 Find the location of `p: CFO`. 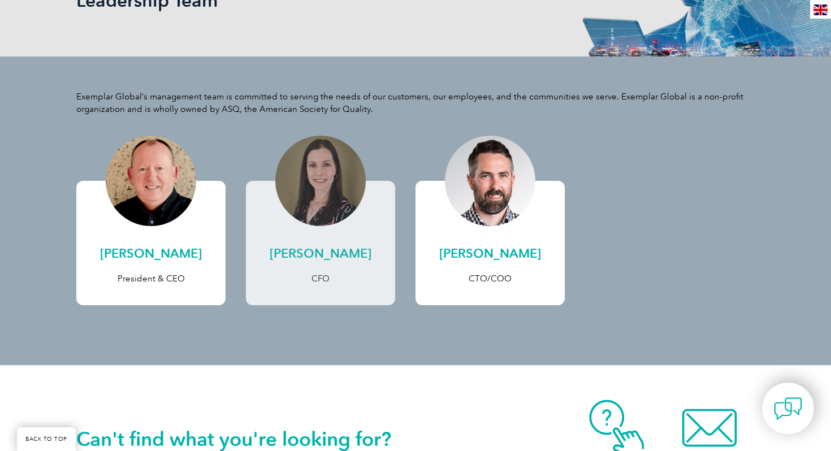

p: CFO is located at coordinates (321, 279).